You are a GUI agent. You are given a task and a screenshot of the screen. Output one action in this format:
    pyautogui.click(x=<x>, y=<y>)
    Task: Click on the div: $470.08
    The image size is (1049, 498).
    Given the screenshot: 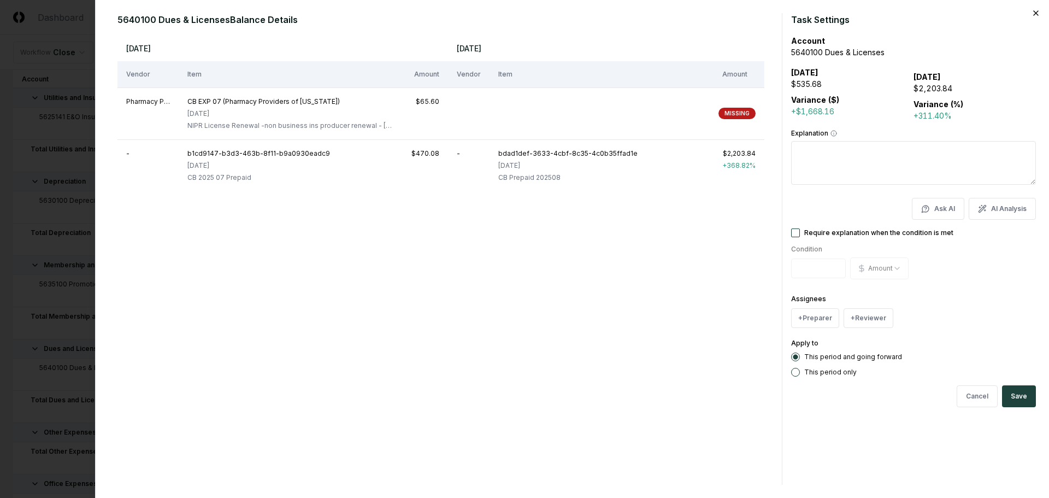 What is the action you would take?
    pyautogui.click(x=425, y=154)
    